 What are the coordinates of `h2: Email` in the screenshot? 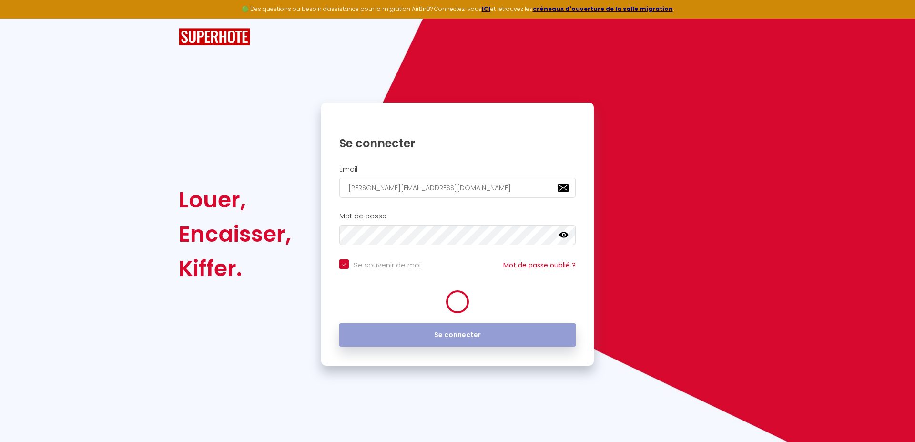 It's located at (457, 169).